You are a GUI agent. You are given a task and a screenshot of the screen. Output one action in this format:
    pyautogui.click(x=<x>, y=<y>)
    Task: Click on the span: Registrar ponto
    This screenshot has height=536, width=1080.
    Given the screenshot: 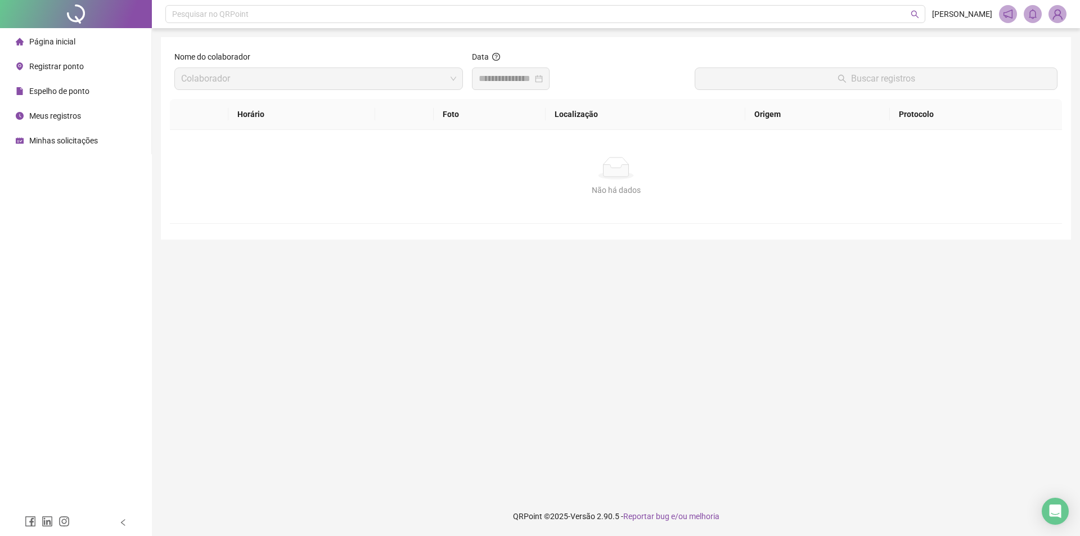 What is the action you would take?
    pyautogui.click(x=56, y=66)
    